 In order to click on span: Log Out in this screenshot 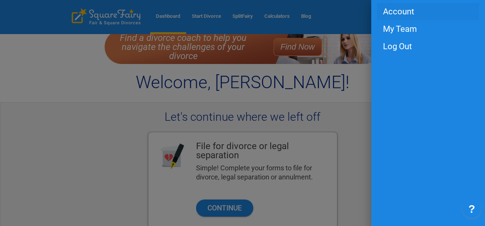, I will do `click(428, 47)`.